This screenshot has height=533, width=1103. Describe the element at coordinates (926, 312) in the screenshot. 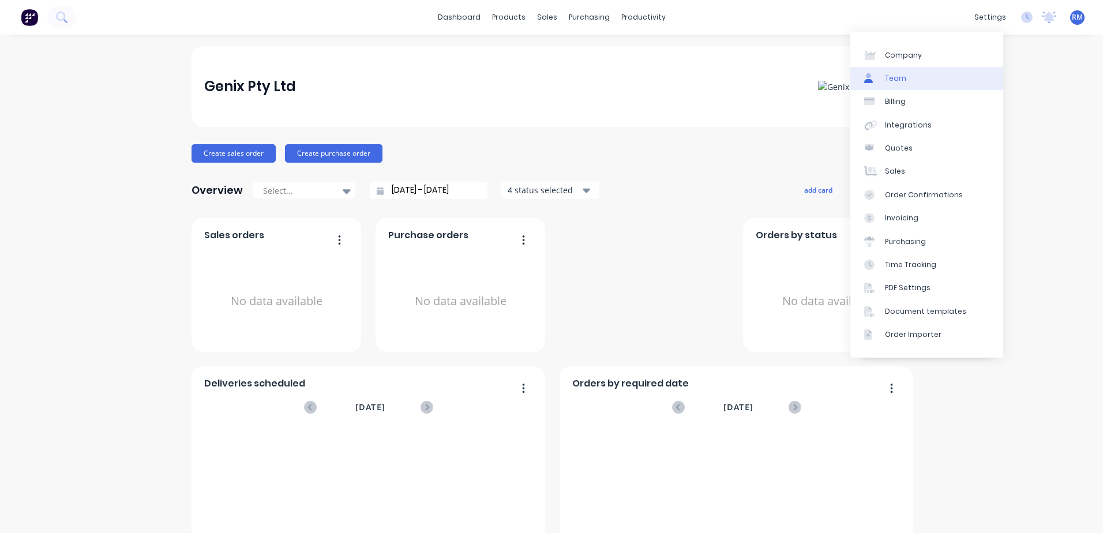

I see `a: Document templates` at that location.